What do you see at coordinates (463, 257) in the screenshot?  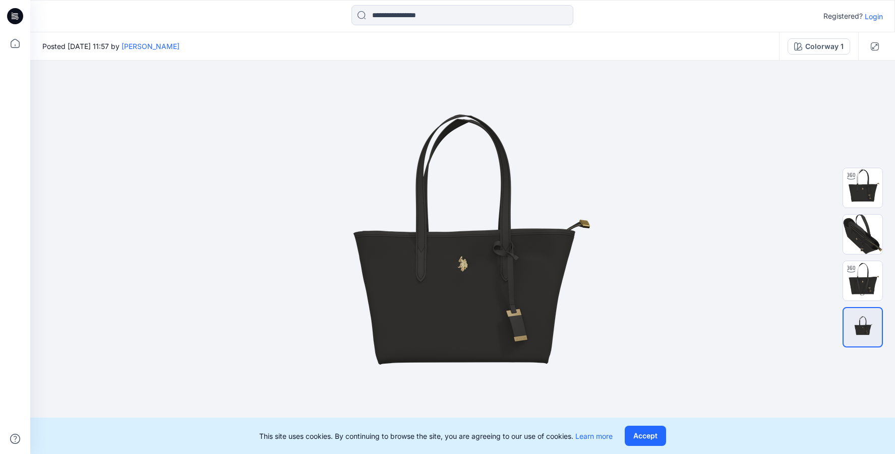 I see `img: eyJhbGciOiJIUzI1NiIsImtpZCI6IjAiLCJzbHQiOiJzZXMiLCJ0eXAiOiJKV1QifQ.eyJkYXRhIjp7InR5cGUiOiJzdG9yYW...` at bounding box center [463, 257].